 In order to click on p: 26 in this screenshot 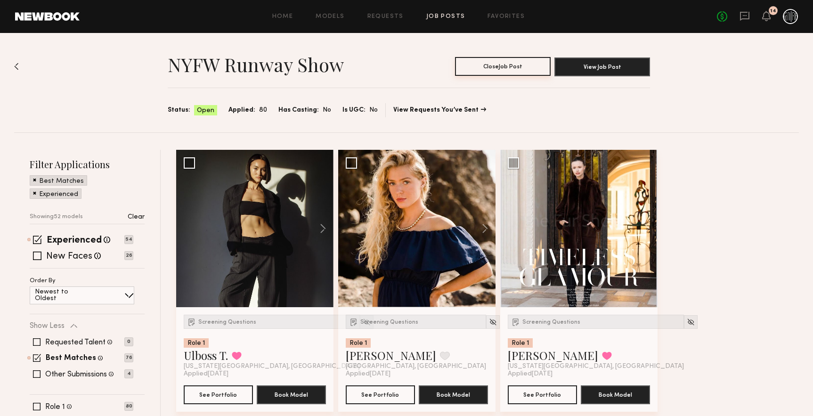, I will do `click(129, 255)`.